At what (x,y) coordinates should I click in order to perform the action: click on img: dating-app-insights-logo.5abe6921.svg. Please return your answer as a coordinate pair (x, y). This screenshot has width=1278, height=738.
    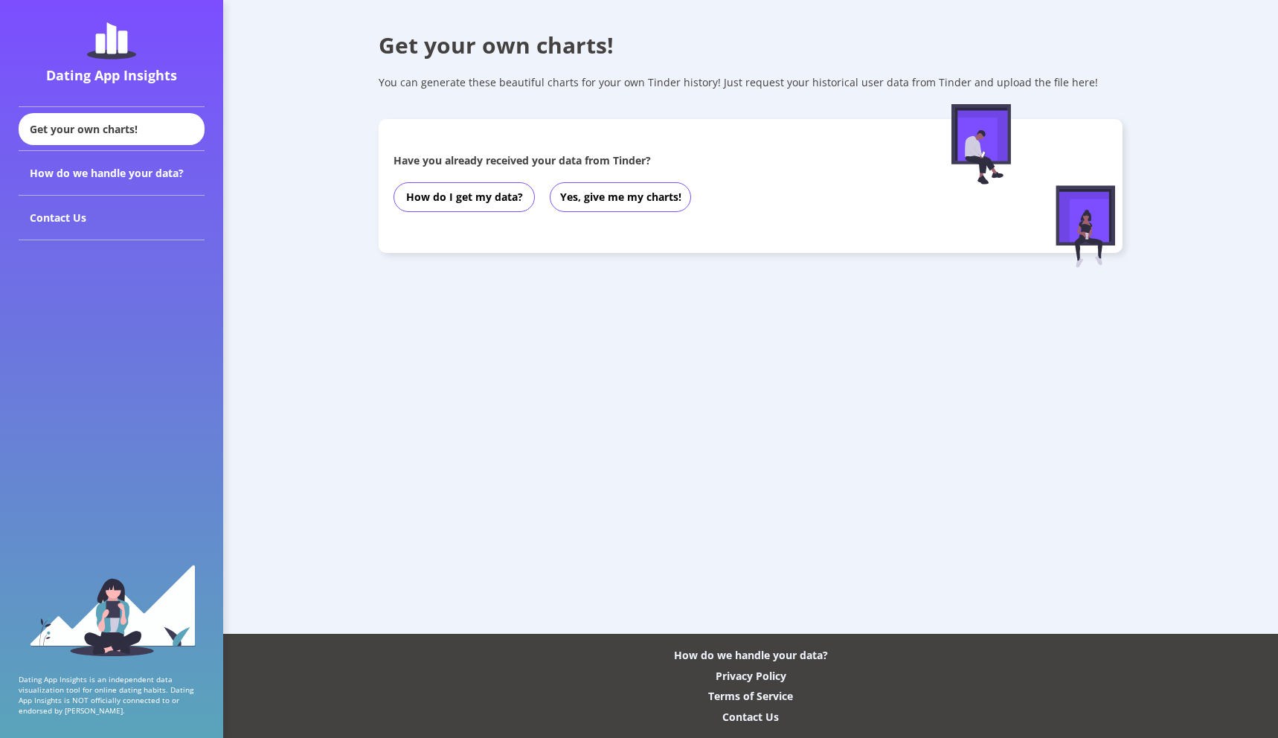
    Looking at the image, I should click on (112, 41).